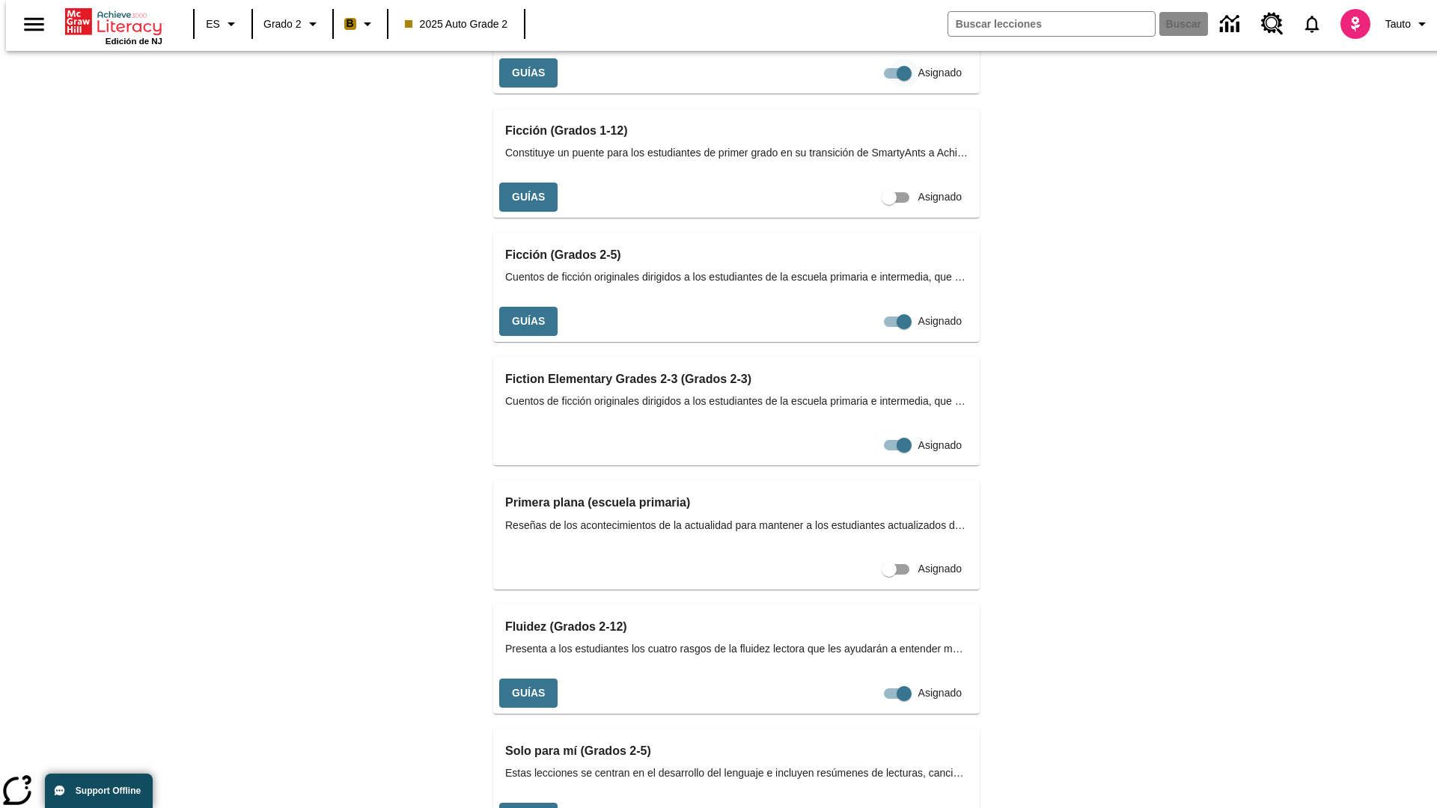 This screenshot has height=808, width=1437. I want to click on span: Reseñas de los acontecimientos de la actualidad para mantener a los estudiantes actualizados de l..., so click(736, 525).